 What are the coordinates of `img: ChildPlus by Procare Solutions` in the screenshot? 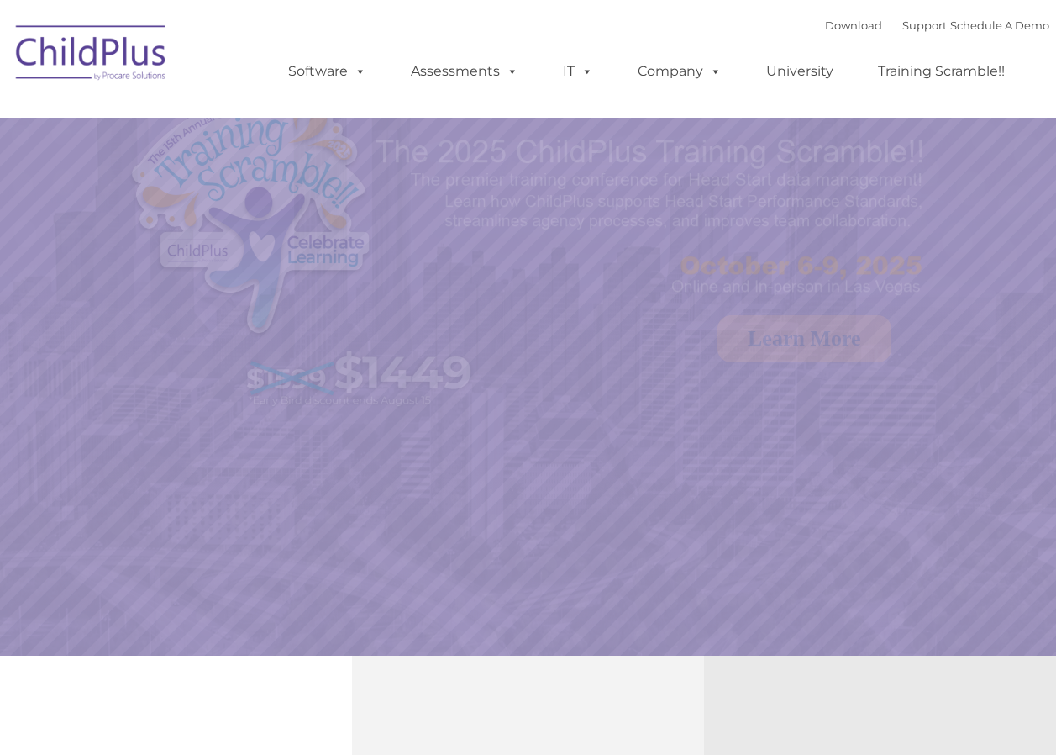 It's located at (92, 55).